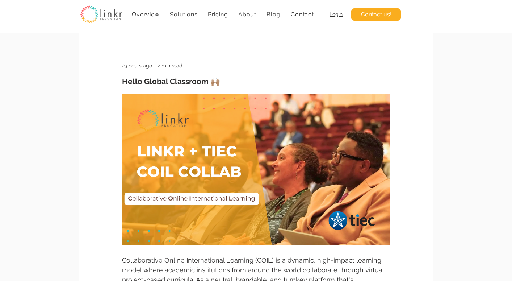 The image size is (512, 281). Describe the element at coordinates (223, 14) in the screenshot. I see `nav: Site` at that location.